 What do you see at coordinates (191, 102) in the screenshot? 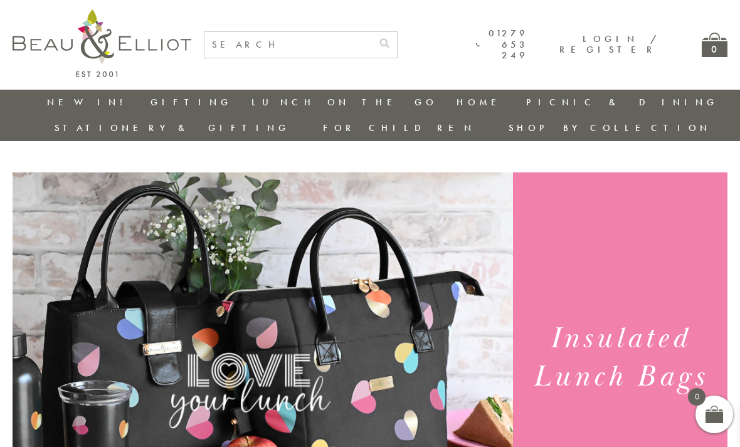
I see `a: Gifting` at bounding box center [191, 102].